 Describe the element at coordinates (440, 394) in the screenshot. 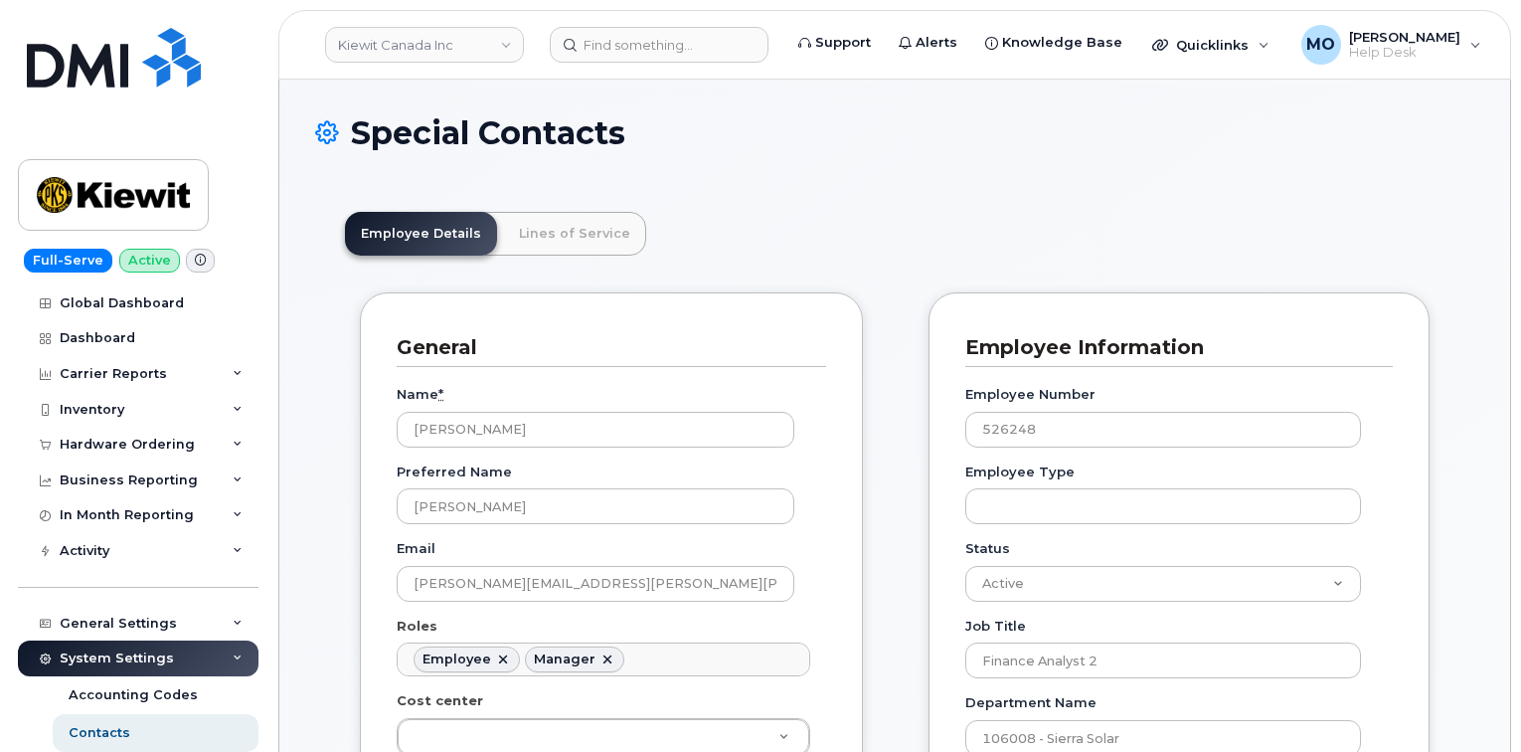

I see `abbr: required` at that location.